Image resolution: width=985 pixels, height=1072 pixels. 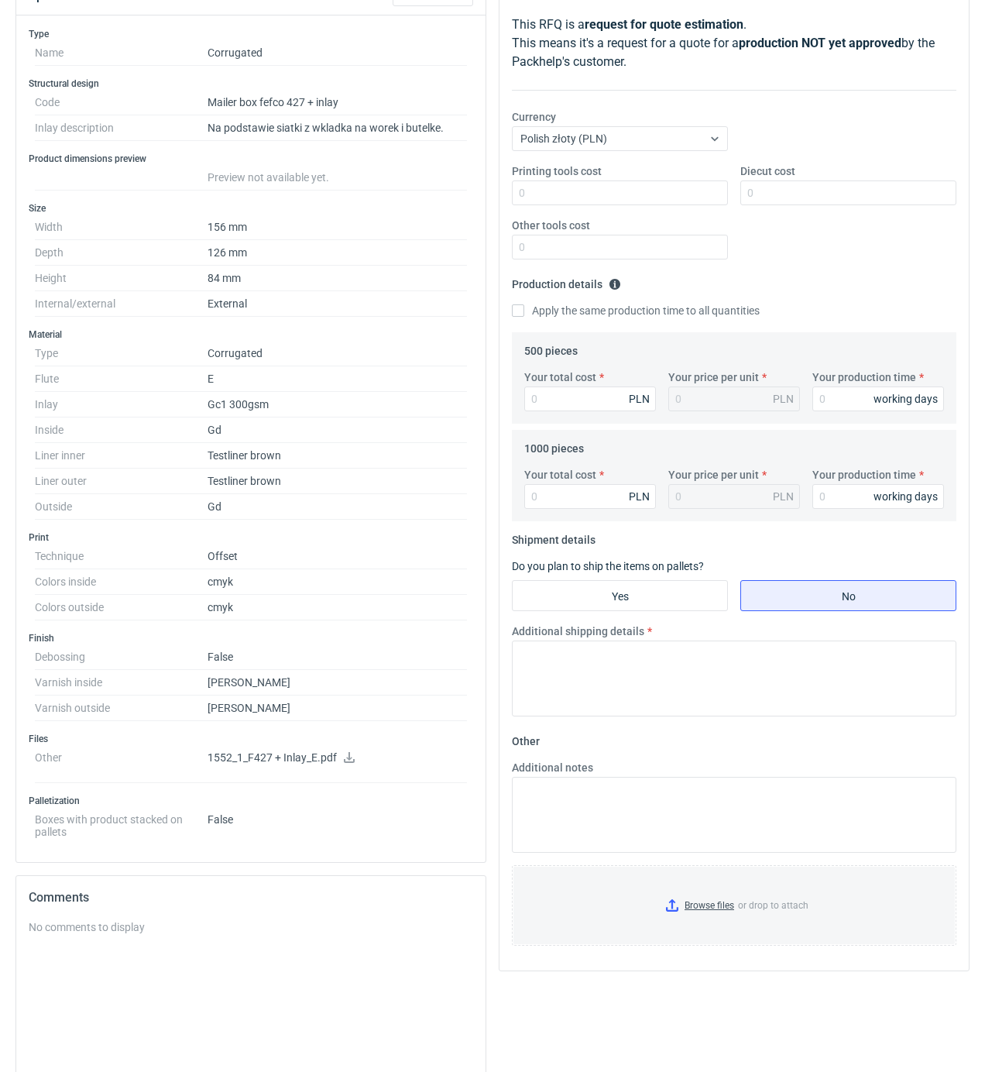 I want to click on legend: 500 pieces, so click(x=551, y=348).